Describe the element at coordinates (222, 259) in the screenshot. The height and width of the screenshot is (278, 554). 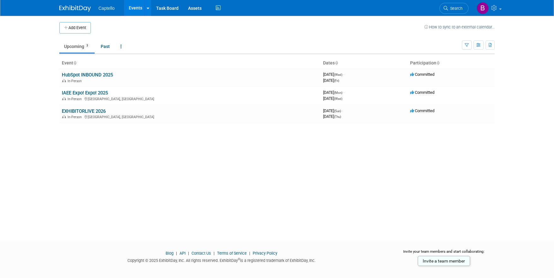
I see `div: Copyright © 2025 ExhibitDay, Inc. All rights reserved. ExhibitDay is a registered trademark of Ex...` at that location.